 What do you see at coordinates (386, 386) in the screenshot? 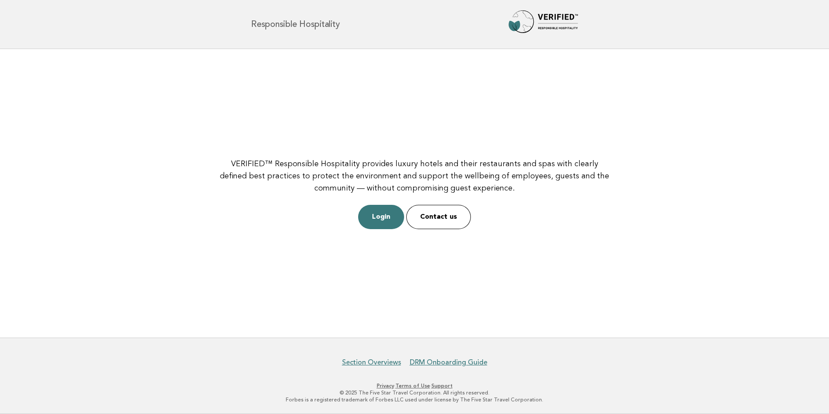
I see `a: Privacy` at bounding box center [386, 386].